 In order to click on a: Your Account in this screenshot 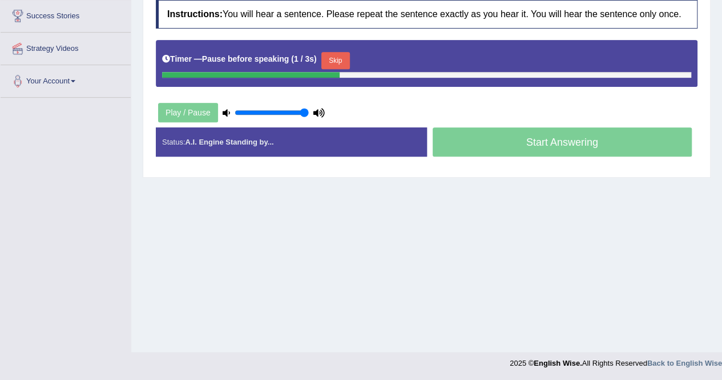, I will do `click(66, 79)`.